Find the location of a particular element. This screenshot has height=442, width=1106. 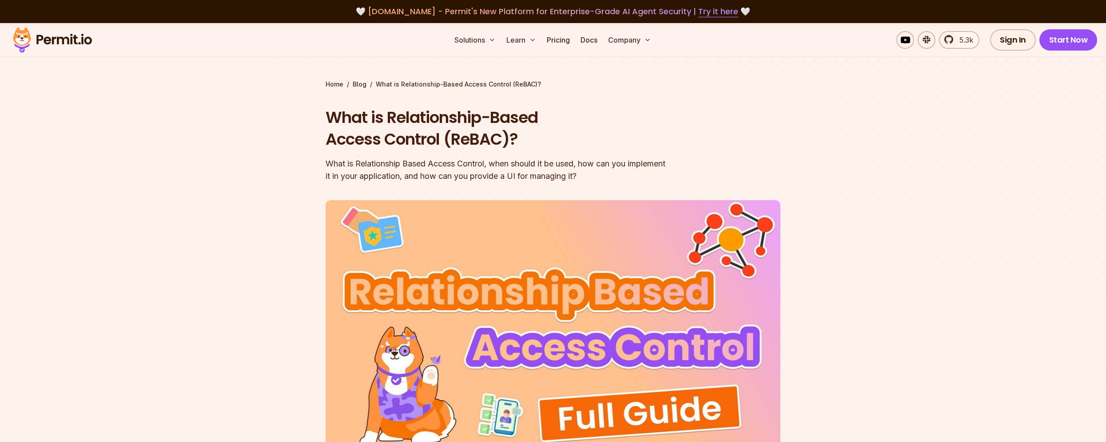

a: Try it here is located at coordinates (718, 12).